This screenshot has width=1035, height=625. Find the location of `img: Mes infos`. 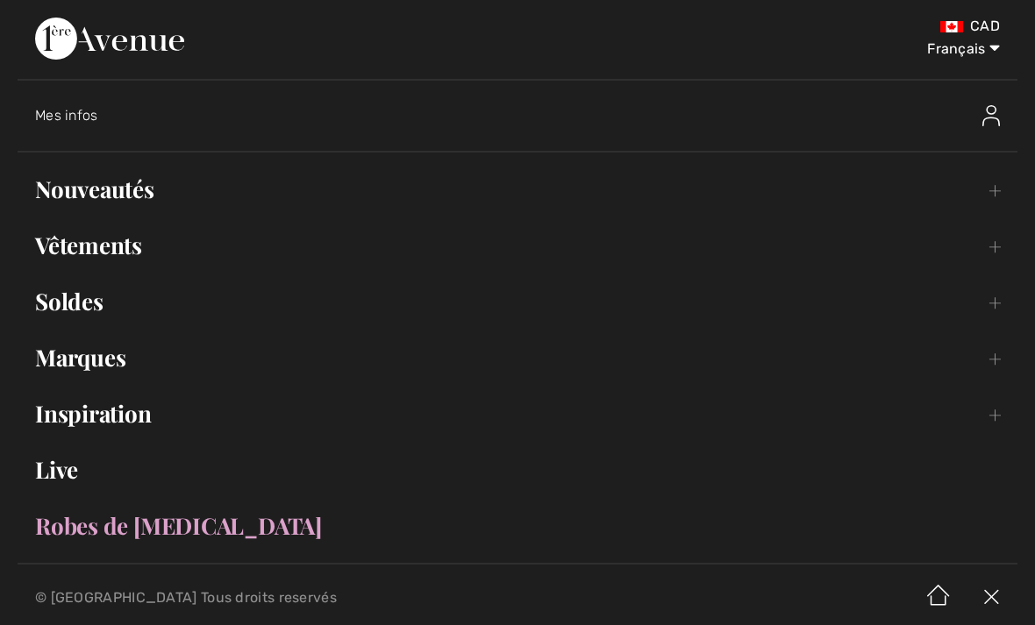

img: Mes infos is located at coordinates (991, 116).